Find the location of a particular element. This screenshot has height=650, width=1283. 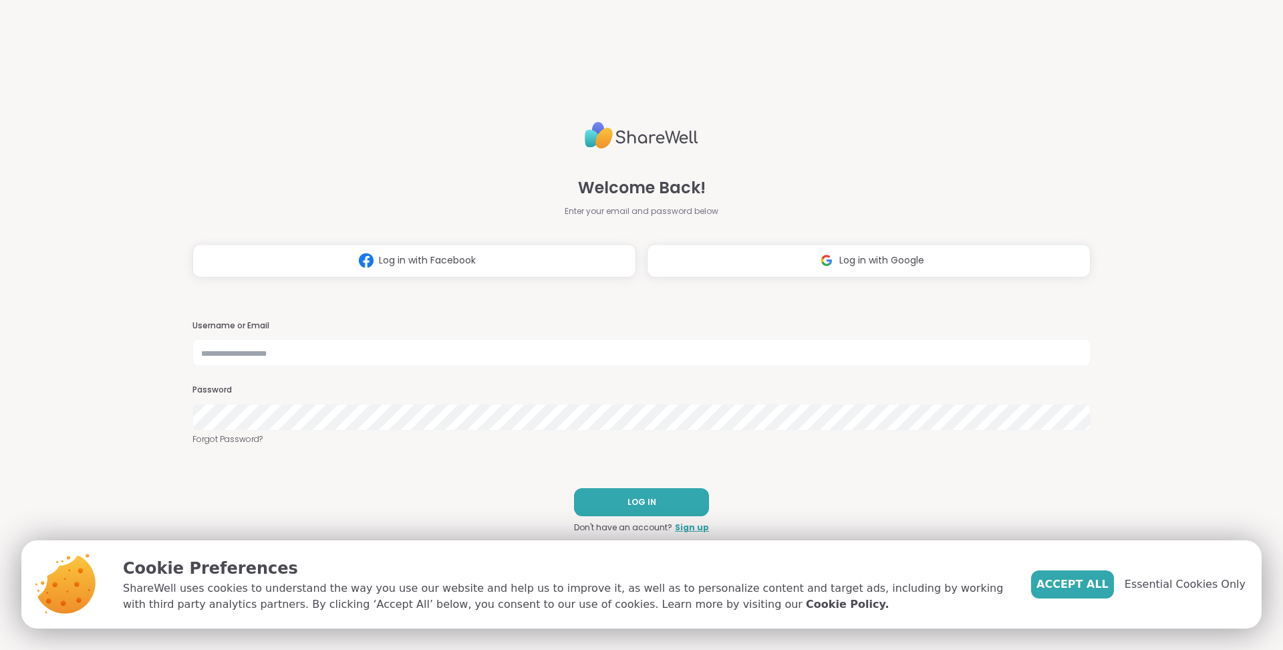

button: LOG IN is located at coordinates (642, 502).